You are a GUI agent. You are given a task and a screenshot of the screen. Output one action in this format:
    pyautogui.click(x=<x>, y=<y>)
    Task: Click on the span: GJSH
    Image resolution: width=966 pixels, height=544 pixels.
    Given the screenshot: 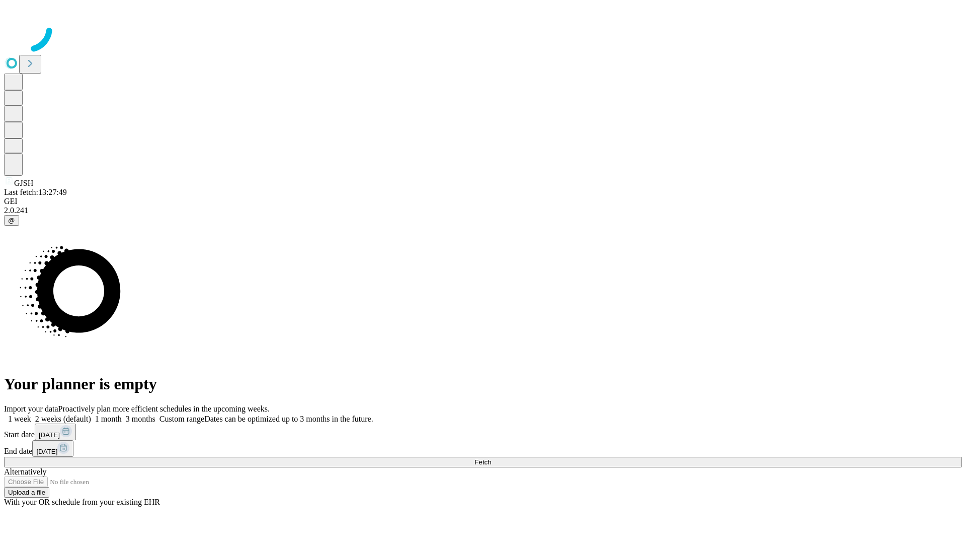 What is the action you would take?
    pyautogui.click(x=24, y=183)
    